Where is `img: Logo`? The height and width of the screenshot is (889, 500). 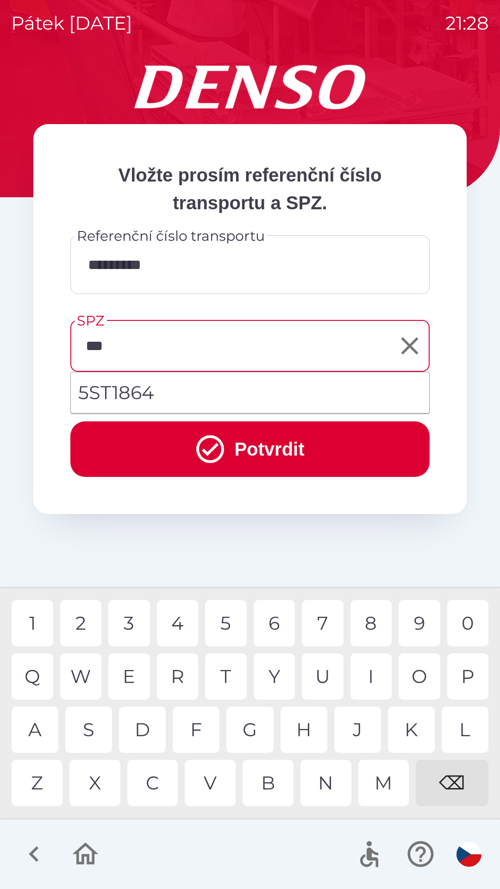
img: Logo is located at coordinates (250, 87).